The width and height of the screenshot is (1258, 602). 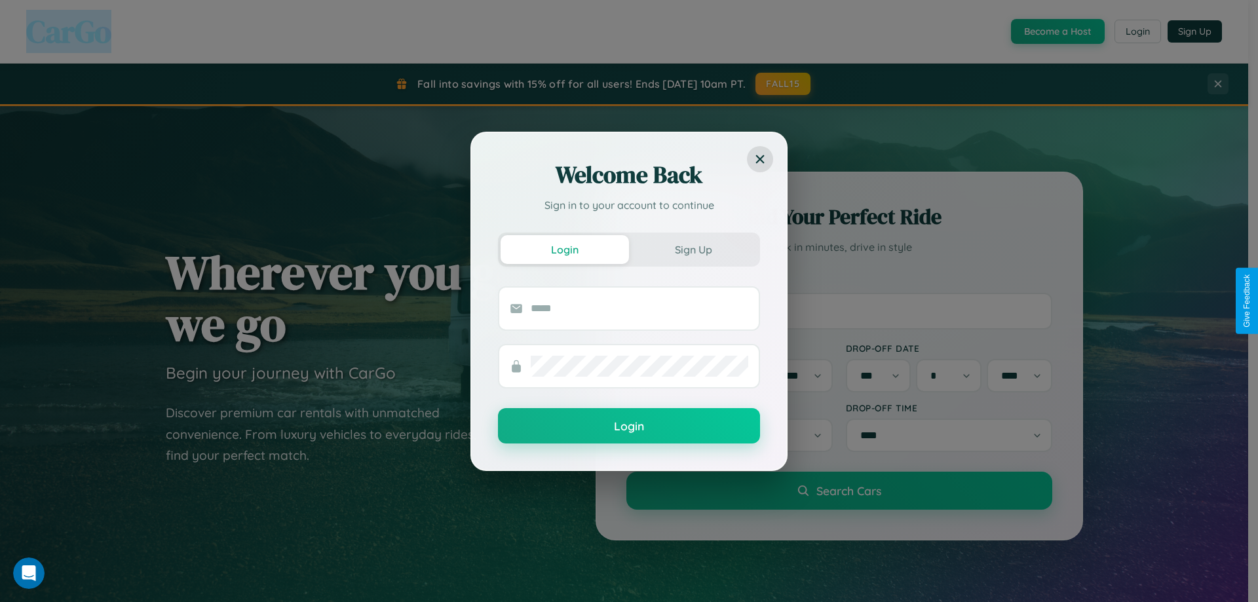 What do you see at coordinates (629, 205) in the screenshot?
I see `p: Sign in to your account to continue` at bounding box center [629, 205].